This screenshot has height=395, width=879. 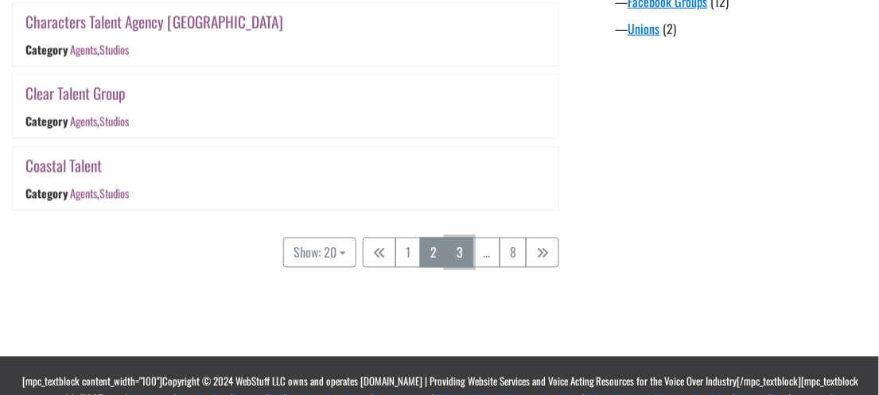 What do you see at coordinates (460, 253) in the screenshot?
I see `a: 3` at bounding box center [460, 253].